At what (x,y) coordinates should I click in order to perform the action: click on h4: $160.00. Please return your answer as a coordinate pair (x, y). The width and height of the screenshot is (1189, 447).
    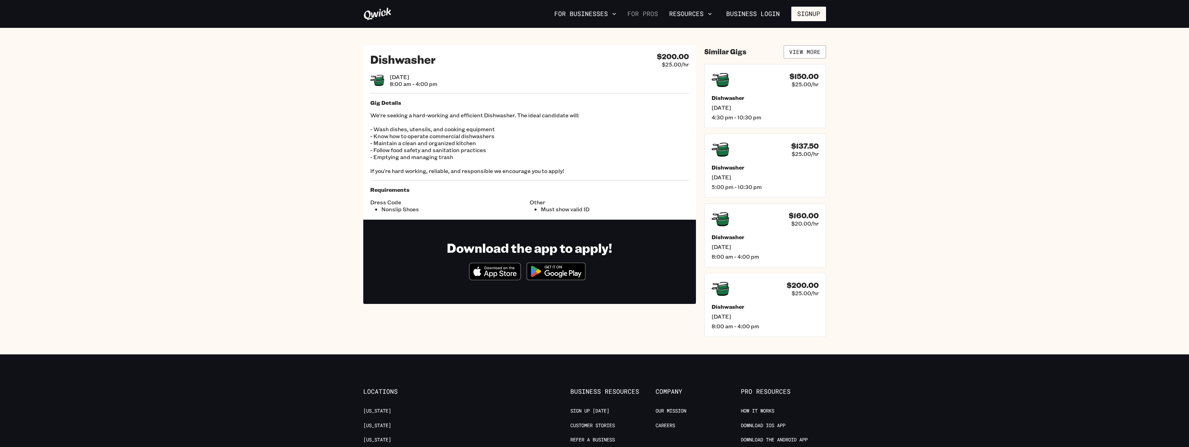
    Looking at the image, I should click on (804, 215).